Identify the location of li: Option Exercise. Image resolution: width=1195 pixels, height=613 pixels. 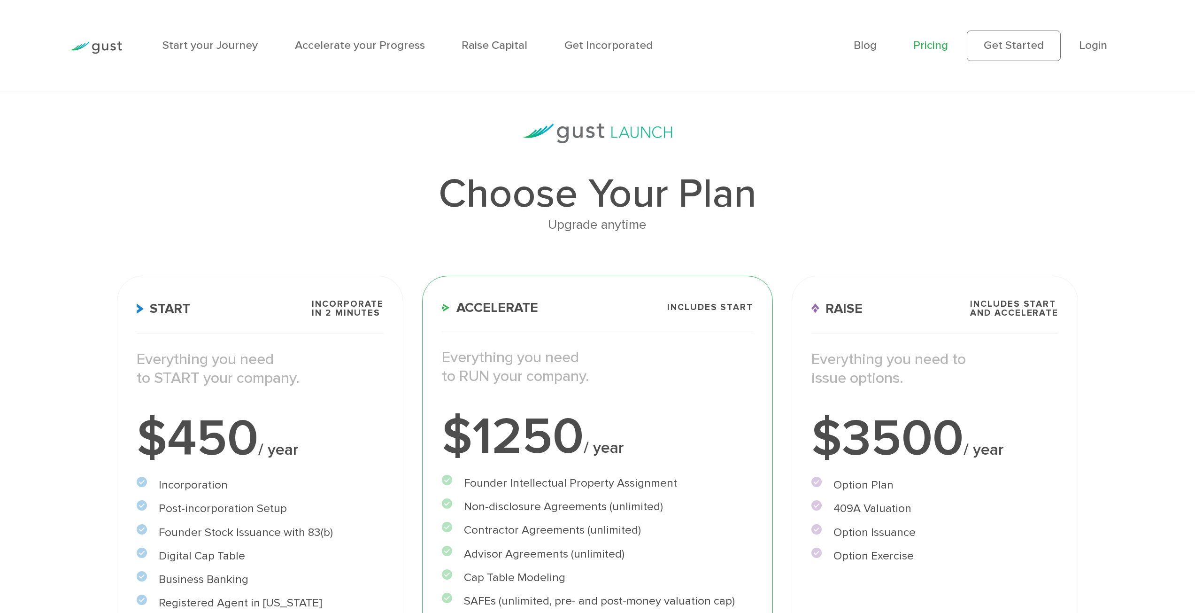
(935, 556).